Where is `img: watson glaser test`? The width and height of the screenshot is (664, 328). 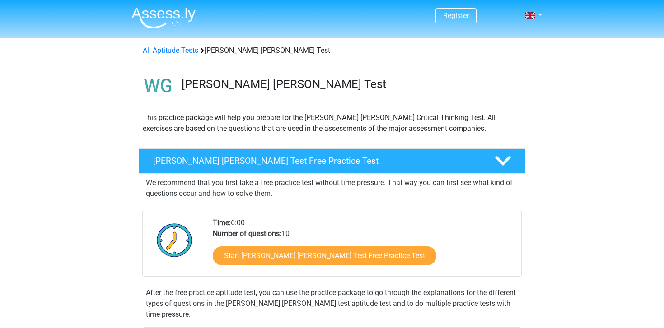
img: watson glaser test is located at coordinates (158, 86).